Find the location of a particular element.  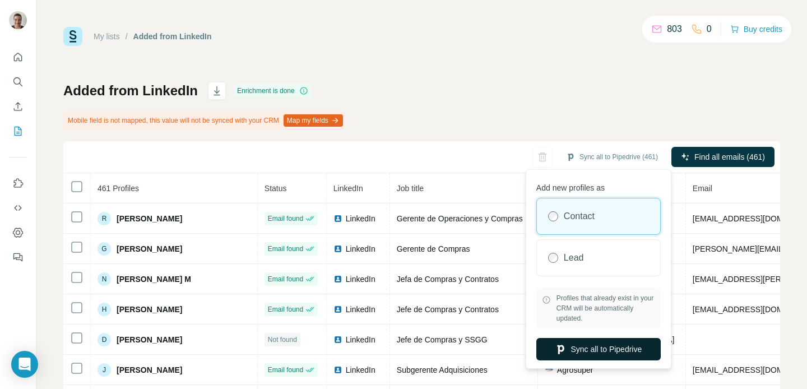

button: Enrich CSV is located at coordinates (18, 107).